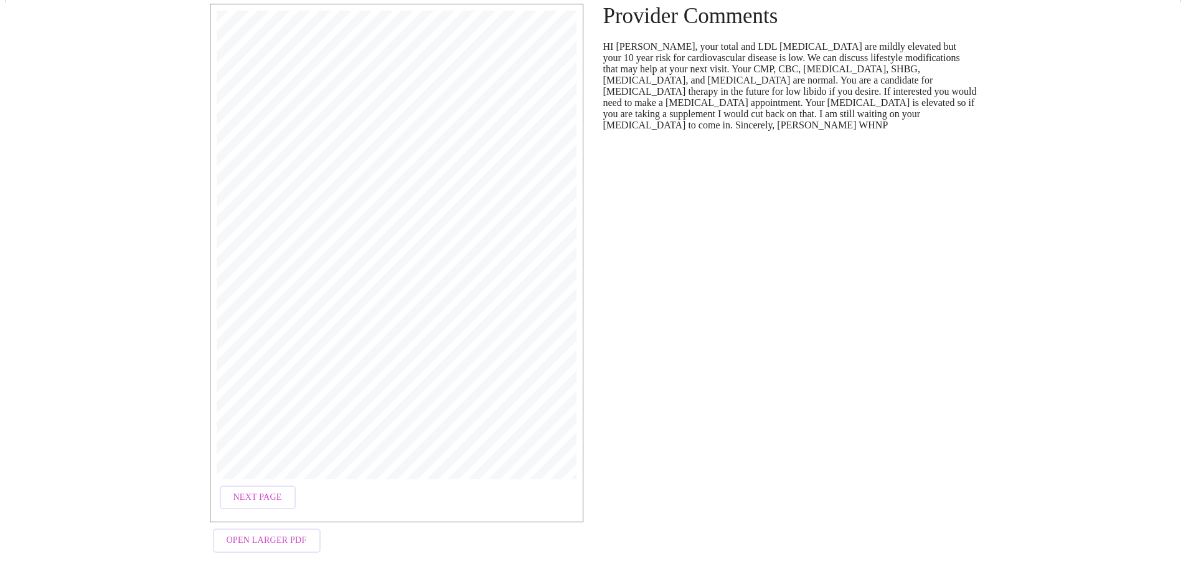 The width and height of the screenshot is (1186, 579). What do you see at coordinates (267, 540) in the screenshot?
I see `button: Open Larger PDF` at bounding box center [267, 540].